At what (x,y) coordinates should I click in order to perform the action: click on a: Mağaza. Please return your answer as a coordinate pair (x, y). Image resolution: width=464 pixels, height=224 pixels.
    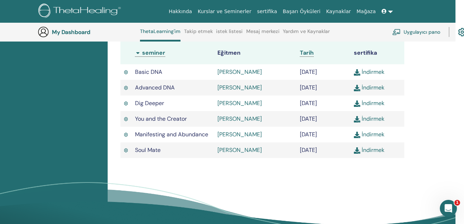
    Looking at the image, I should click on (366, 11).